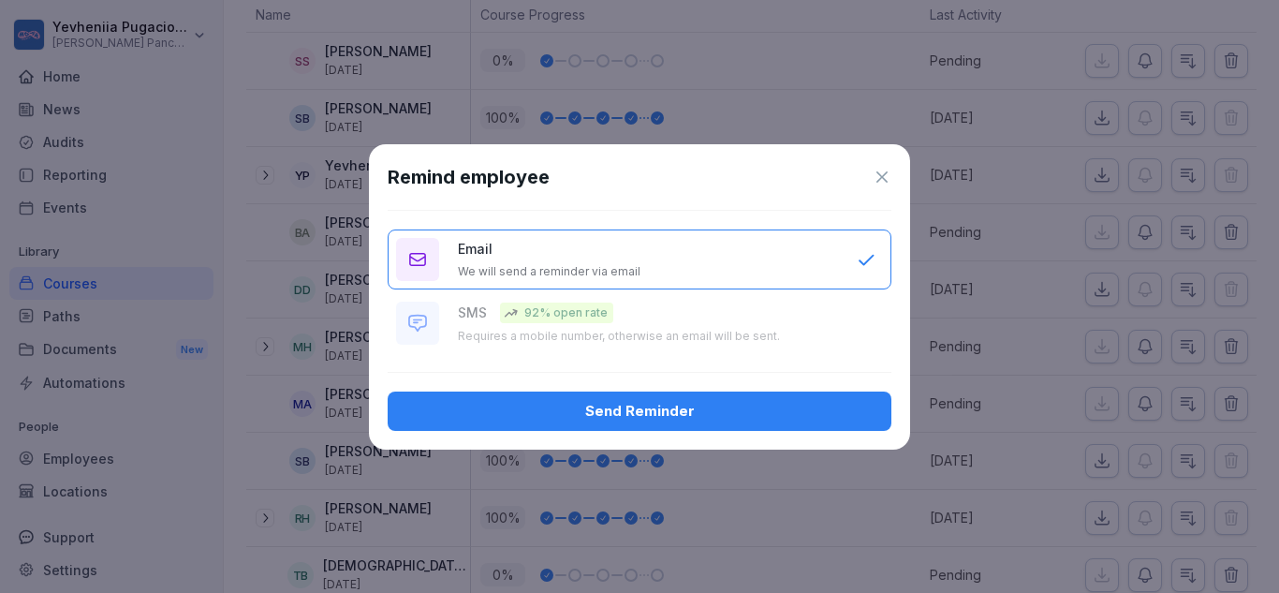 The height and width of the screenshot is (593, 1279). I want to click on p: 92% open rate, so click(566, 313).